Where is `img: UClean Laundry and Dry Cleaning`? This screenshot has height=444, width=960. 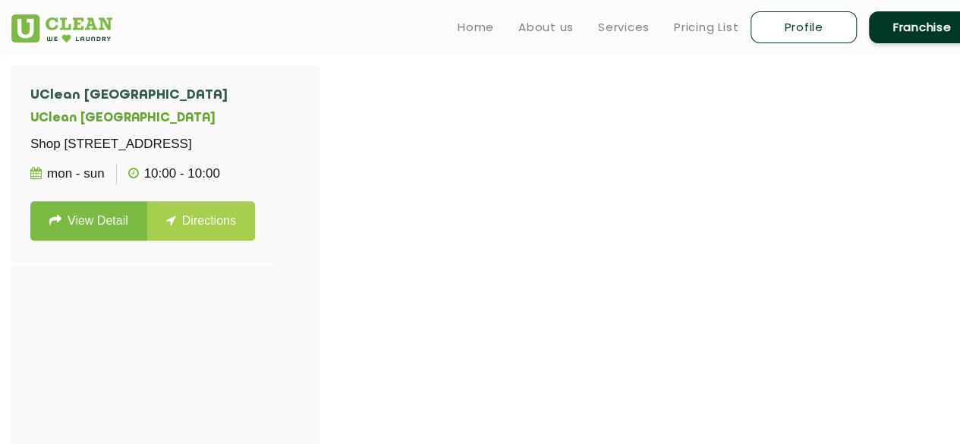
img: UClean Laundry and Dry Cleaning is located at coordinates (61, 28).